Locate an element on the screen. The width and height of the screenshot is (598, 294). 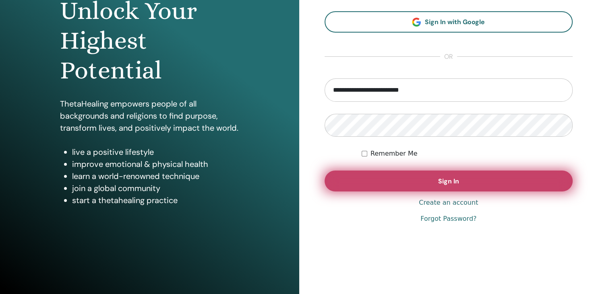
label: Remember Me is located at coordinates (394, 154).